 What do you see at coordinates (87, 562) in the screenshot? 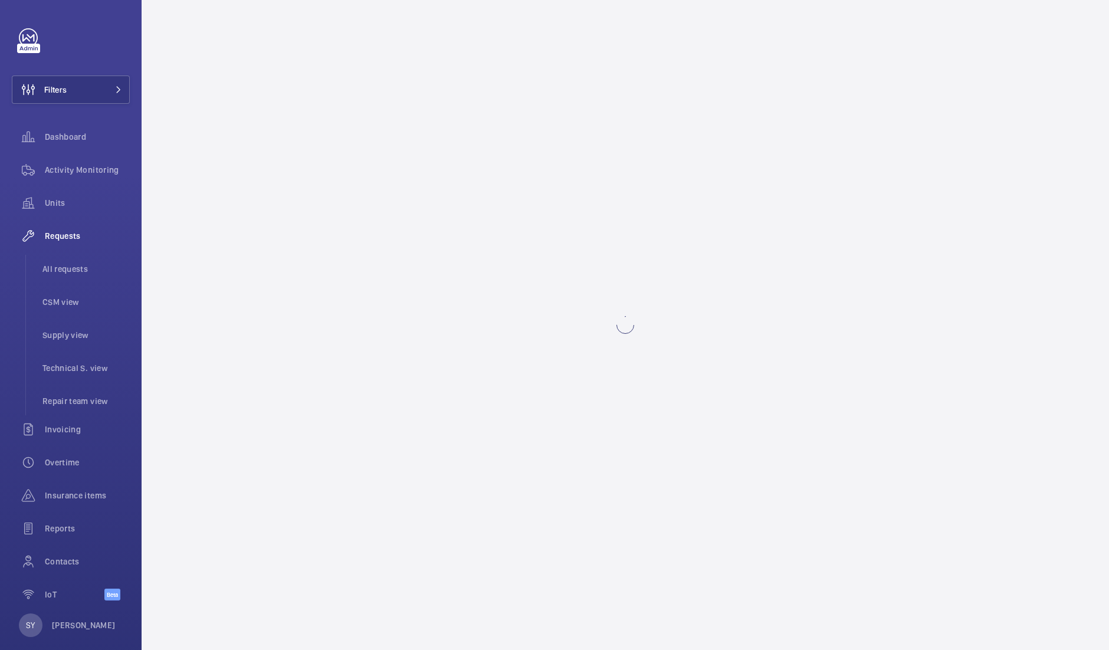
I see `span: Contacts` at bounding box center [87, 562].